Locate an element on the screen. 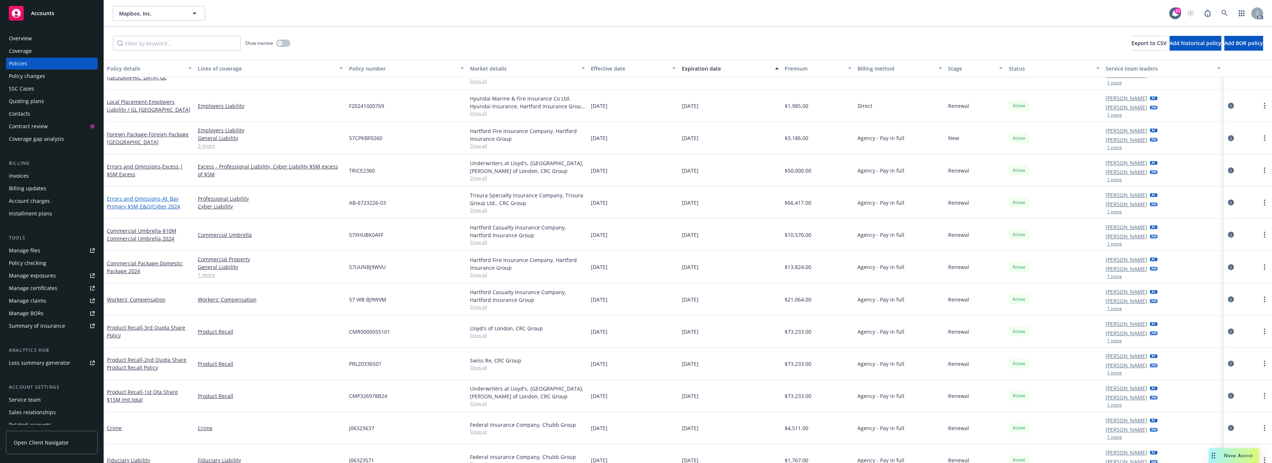  span: Export to CSV is located at coordinates (1149, 43).